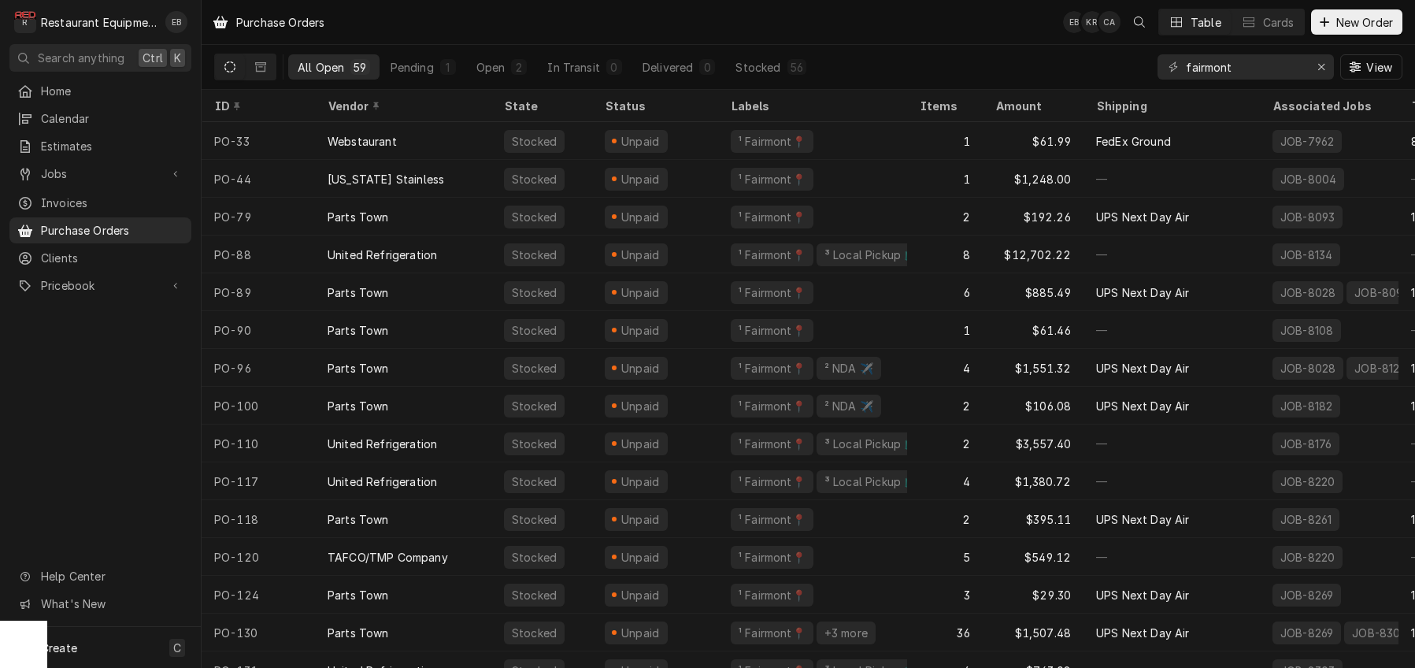  I want to click on div: $1,248.00, so click(1033, 179).